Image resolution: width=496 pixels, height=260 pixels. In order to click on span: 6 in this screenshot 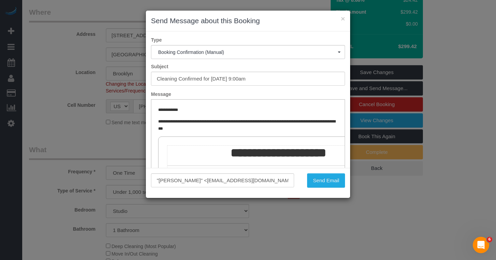, I will do `click(490, 240)`.